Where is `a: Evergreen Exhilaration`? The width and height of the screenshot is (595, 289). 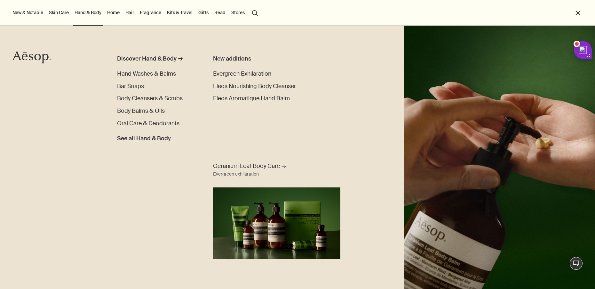 a: Evergreen Exhilaration is located at coordinates (242, 74).